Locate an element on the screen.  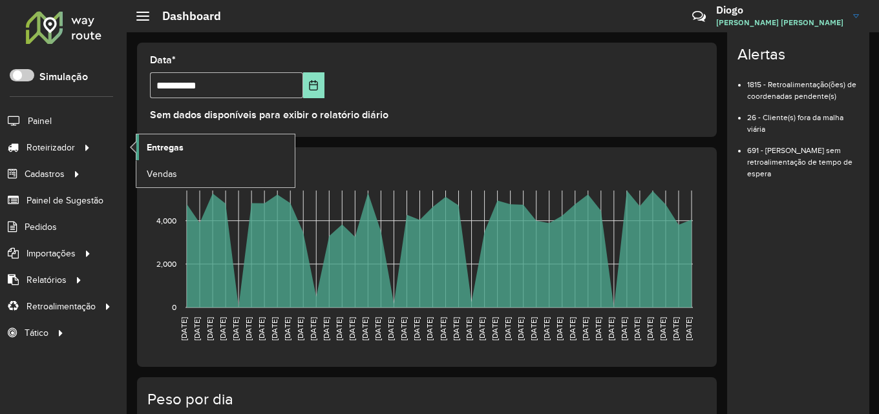
span: Cadastros is located at coordinates (45, 174).